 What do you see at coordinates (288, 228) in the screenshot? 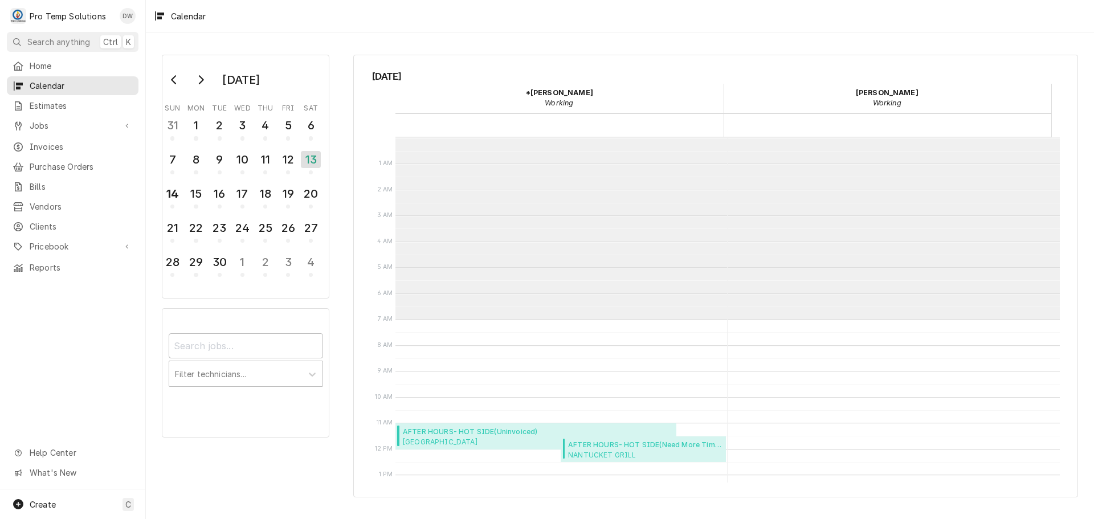
I see `div: 26` at bounding box center [288, 228].